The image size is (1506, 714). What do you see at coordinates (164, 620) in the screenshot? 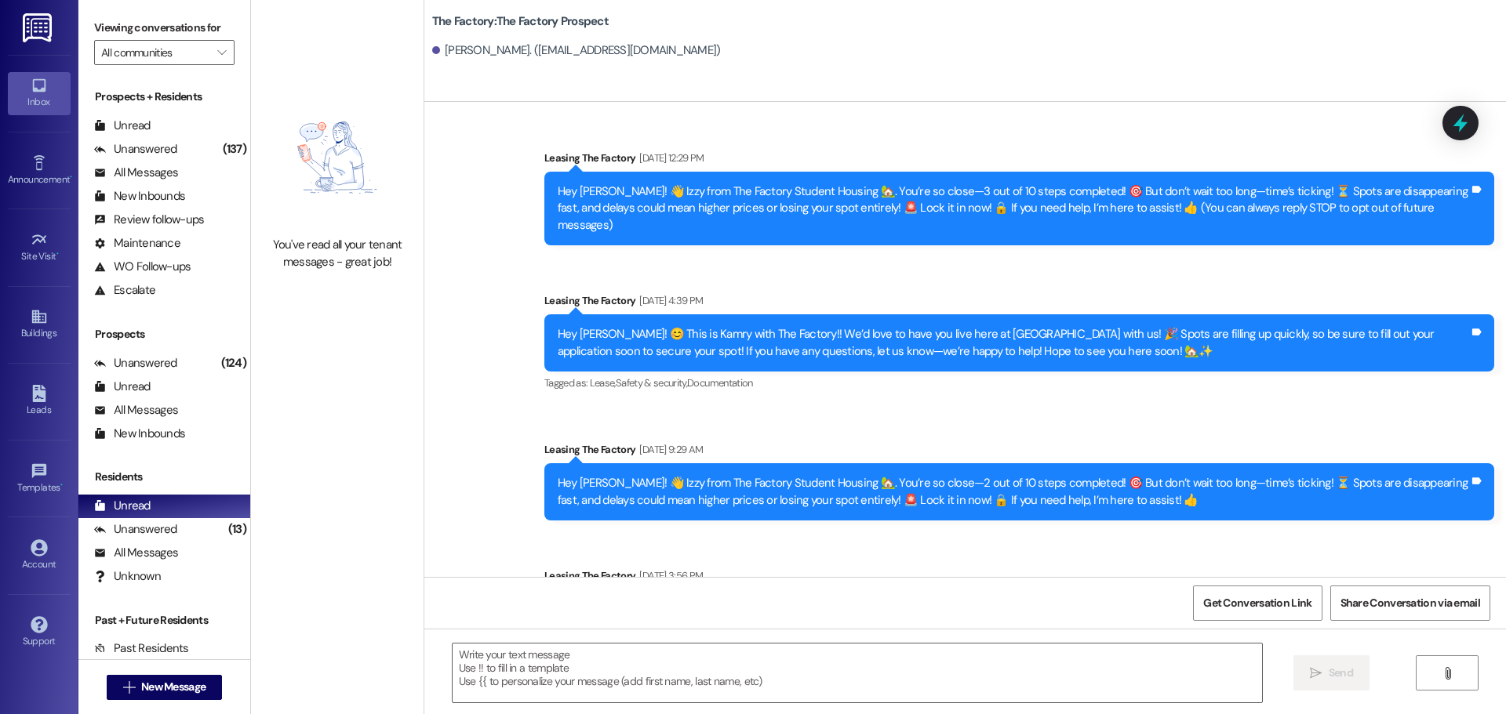
I see `div: Past + Future Residents` at bounding box center [164, 620].